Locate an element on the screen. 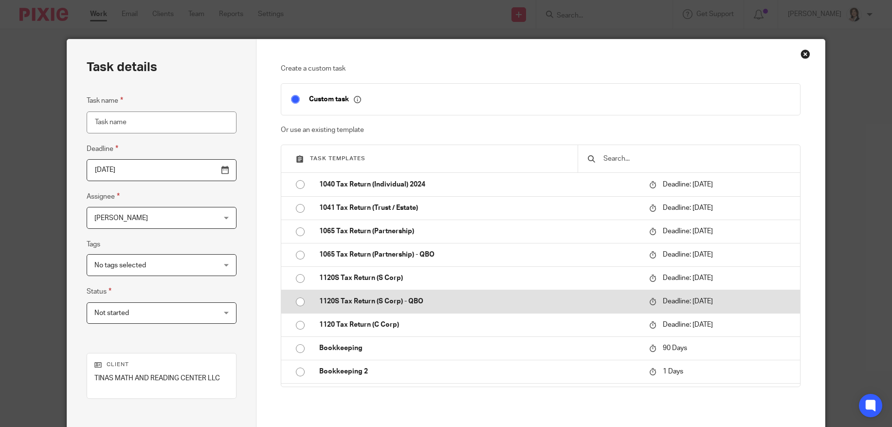 This screenshot has width=892, height=427. p: Create a custom task is located at coordinates (540, 69).